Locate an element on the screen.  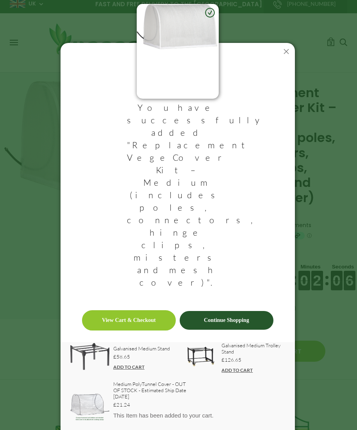
a: £126.65 is located at coordinates (253, 360).